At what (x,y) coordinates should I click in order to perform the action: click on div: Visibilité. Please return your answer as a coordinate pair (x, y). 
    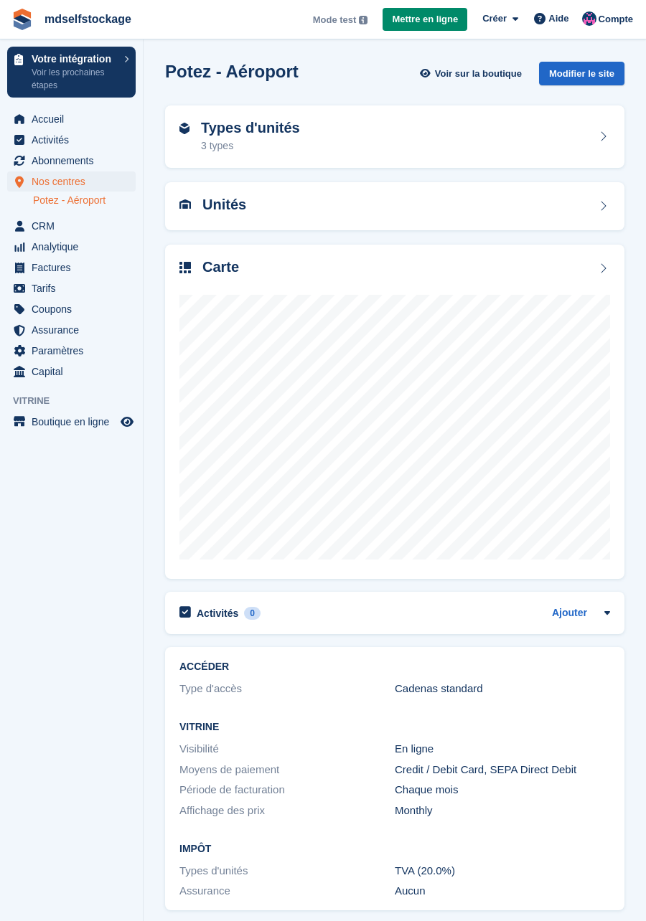
    Looking at the image, I should click on (287, 749).